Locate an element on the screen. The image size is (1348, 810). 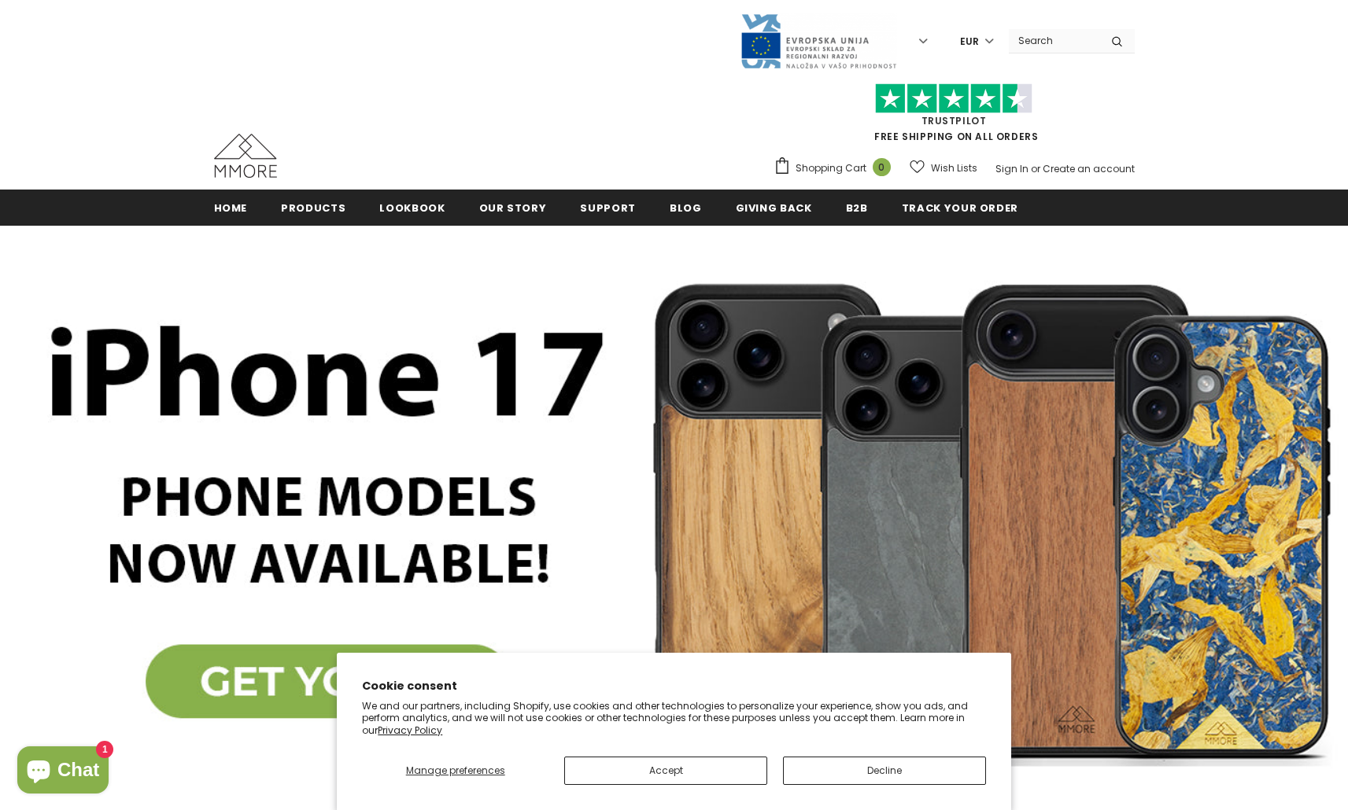
img: Javni Razpis is located at coordinates (818, 41).